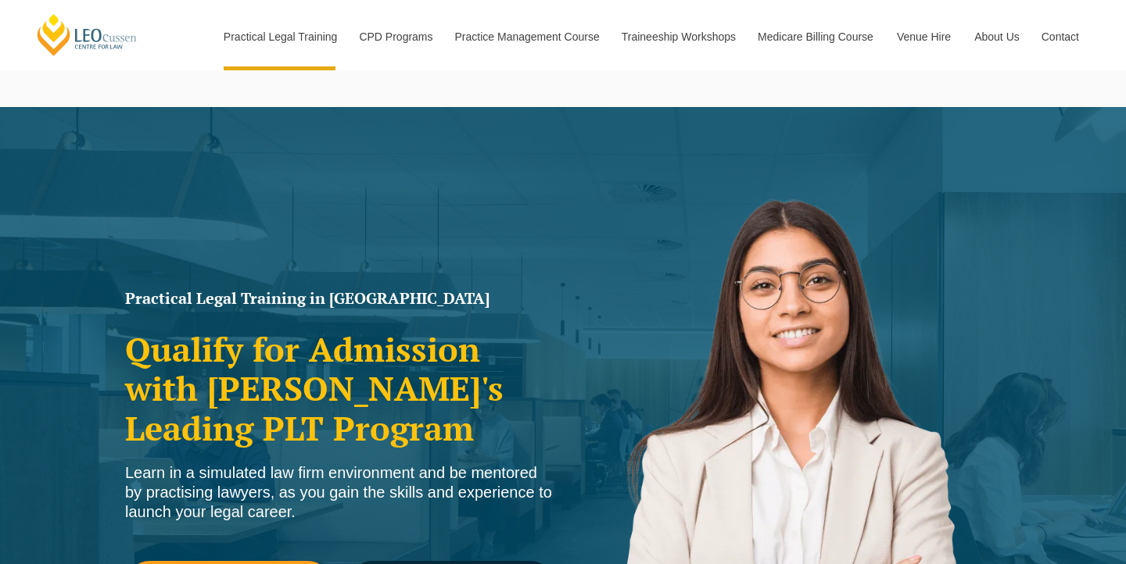 The height and width of the screenshot is (564, 1126). Describe the element at coordinates (678, 37) in the screenshot. I see `a: Traineeship Workshops` at that location.